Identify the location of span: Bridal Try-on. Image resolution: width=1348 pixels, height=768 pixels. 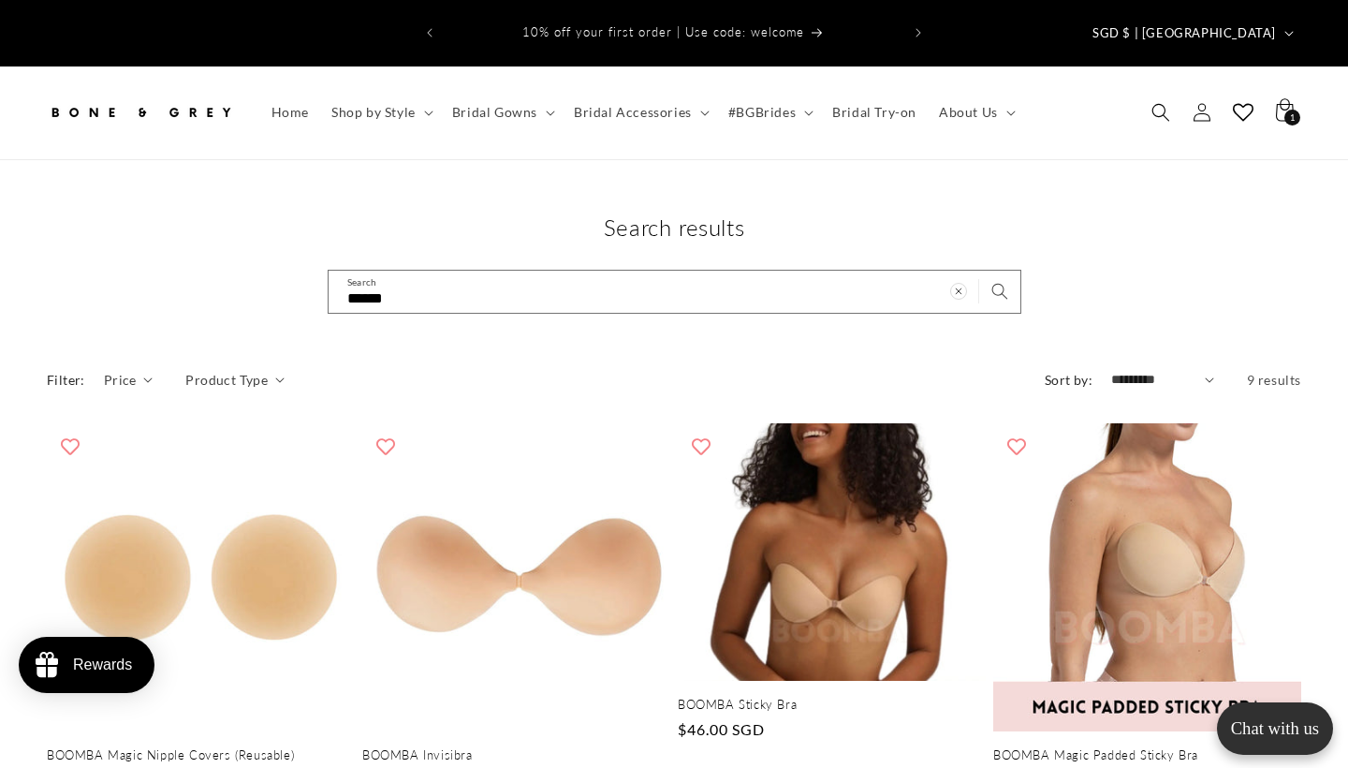
(875, 112).